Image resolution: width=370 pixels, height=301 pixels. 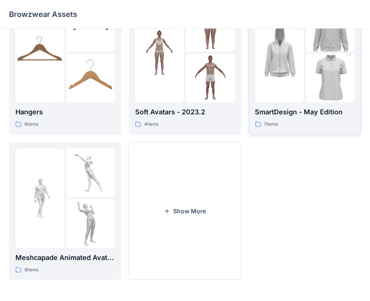 What do you see at coordinates (65, 112) in the screenshot?
I see `p: Hangers` at bounding box center [65, 112].